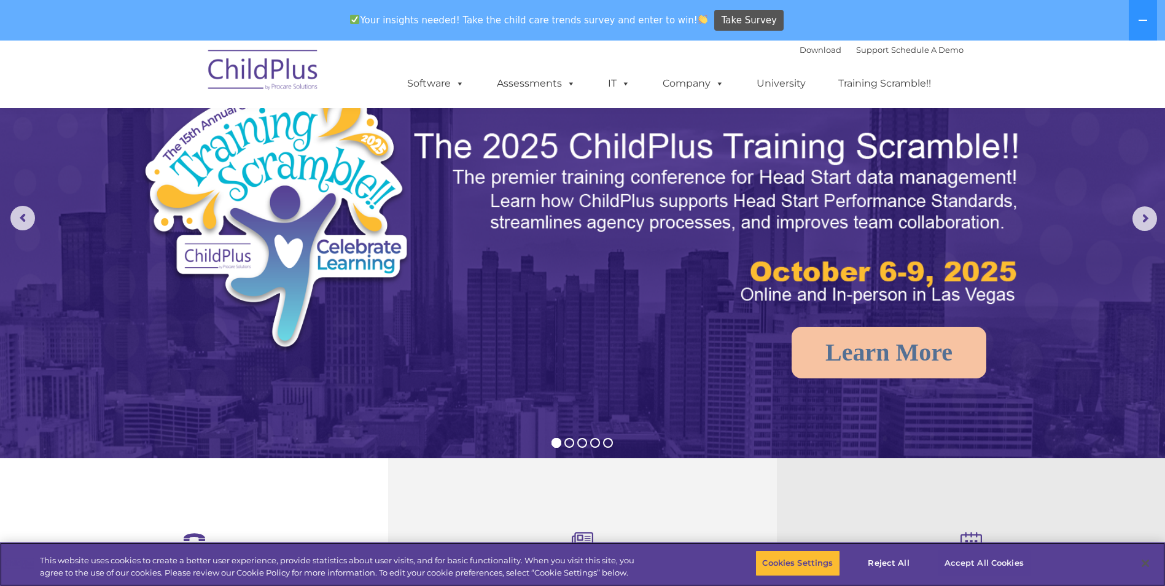 The height and width of the screenshot is (586, 1165). Describe the element at coordinates (435, 84) in the screenshot. I see `a: Software` at that location.